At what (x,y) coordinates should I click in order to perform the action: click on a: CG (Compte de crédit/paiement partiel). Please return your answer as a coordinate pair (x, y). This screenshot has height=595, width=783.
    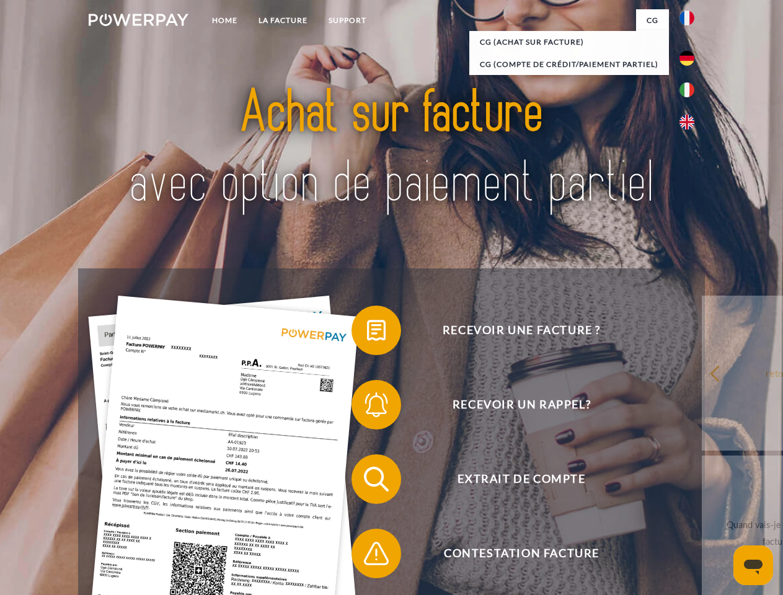
    Looking at the image, I should click on (569, 64).